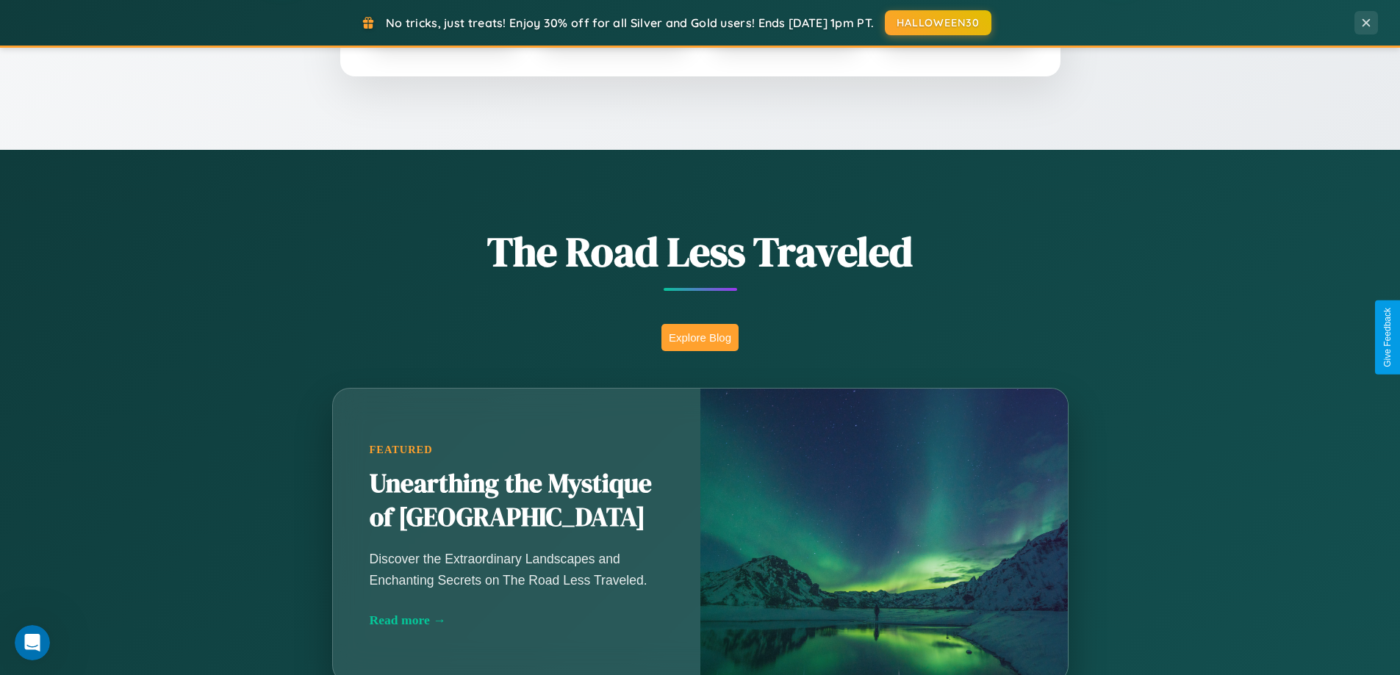 The height and width of the screenshot is (675, 1400). I want to click on button: HALLOWEEN30, so click(938, 23).